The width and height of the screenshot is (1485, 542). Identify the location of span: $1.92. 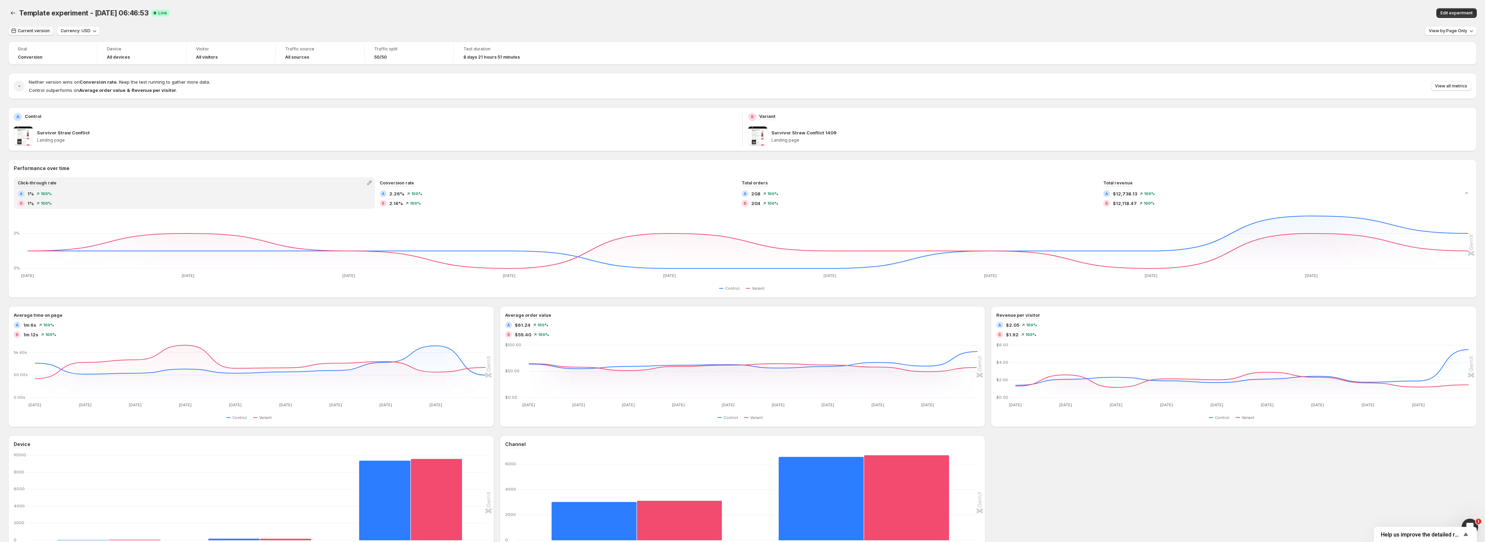
(1012, 334).